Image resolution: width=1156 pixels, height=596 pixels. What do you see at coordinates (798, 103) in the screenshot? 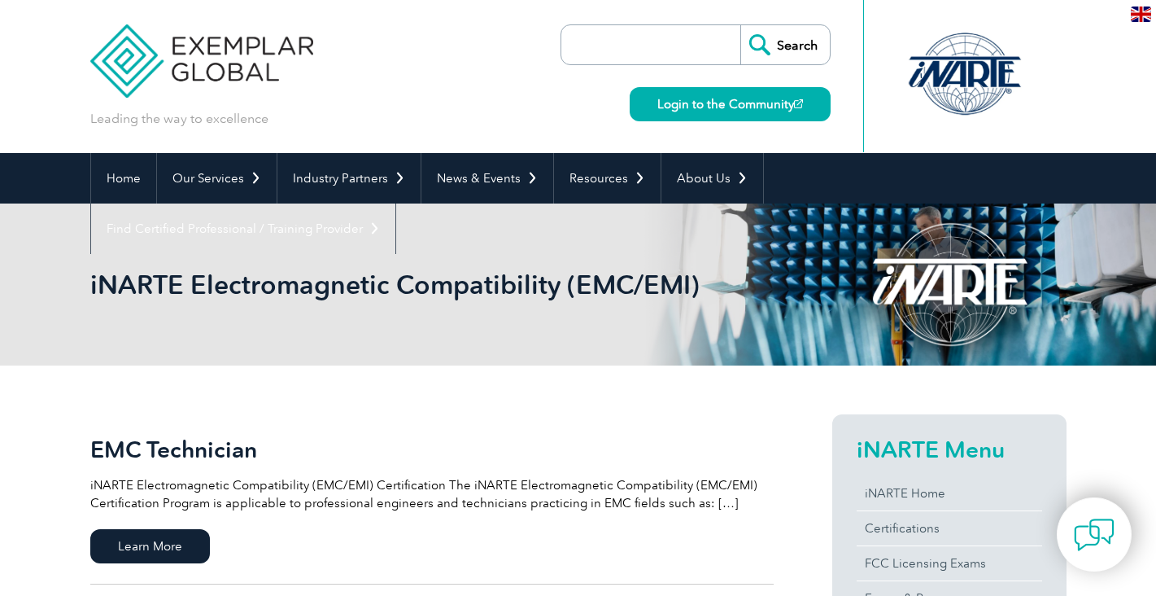
I see `img: open_square.png` at bounding box center [798, 103].